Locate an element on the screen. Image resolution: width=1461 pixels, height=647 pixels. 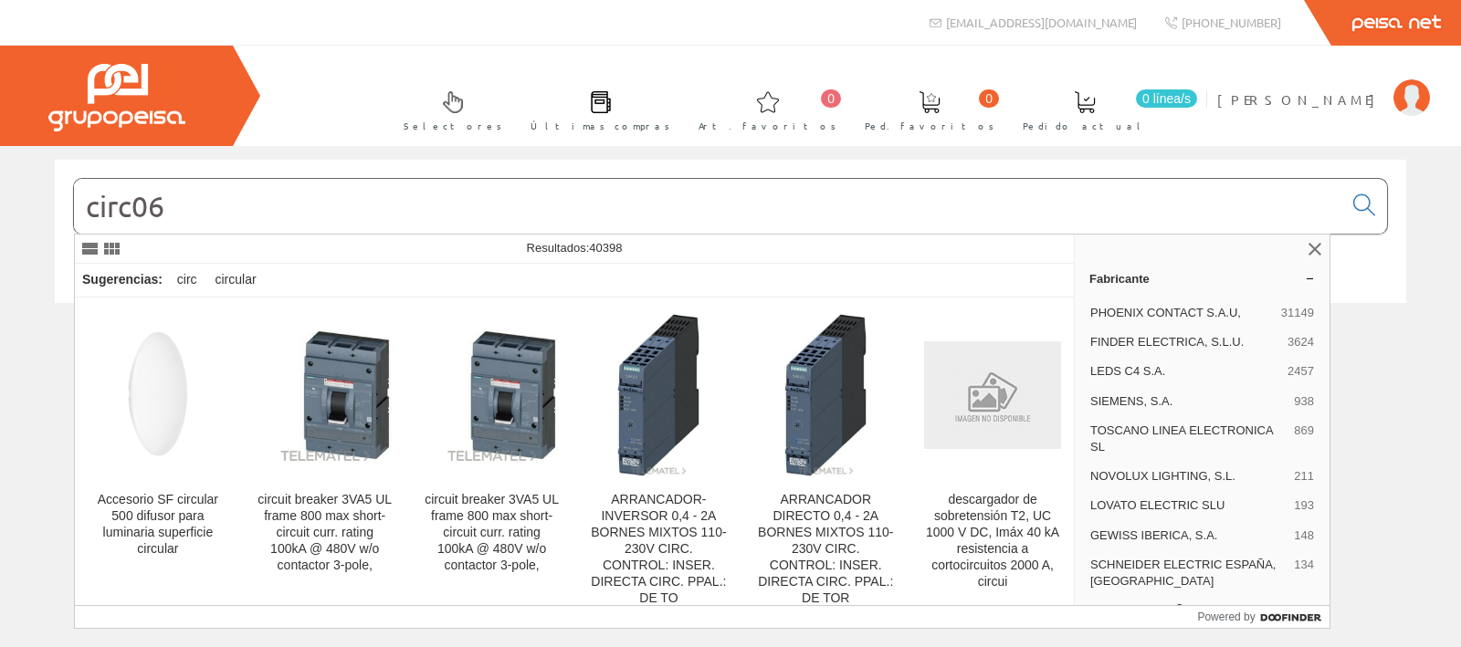
span: TOSCANO LINEA ELECTRONICA SL is located at coordinates (1188, 439).